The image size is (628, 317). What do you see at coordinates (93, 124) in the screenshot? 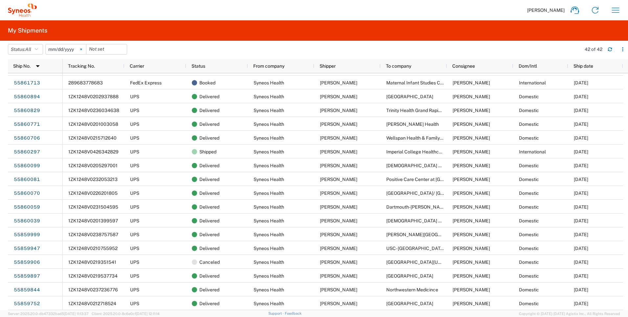
I see `span: 1ZK1248V0201003058` at bounding box center [93, 124].